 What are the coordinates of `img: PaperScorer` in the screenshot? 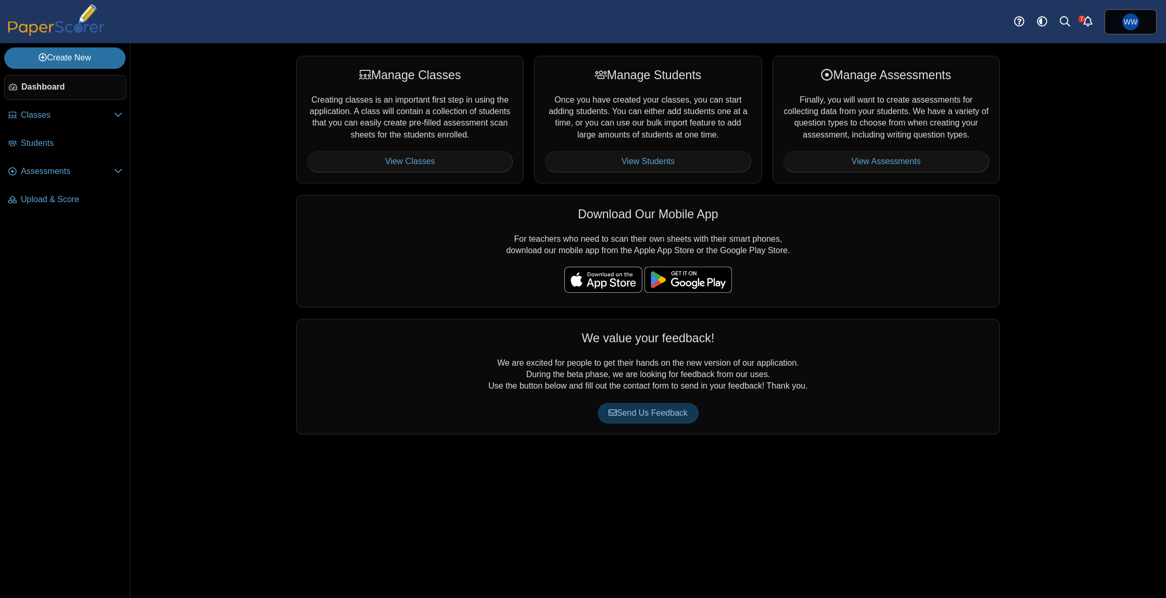 It's located at (56, 20).